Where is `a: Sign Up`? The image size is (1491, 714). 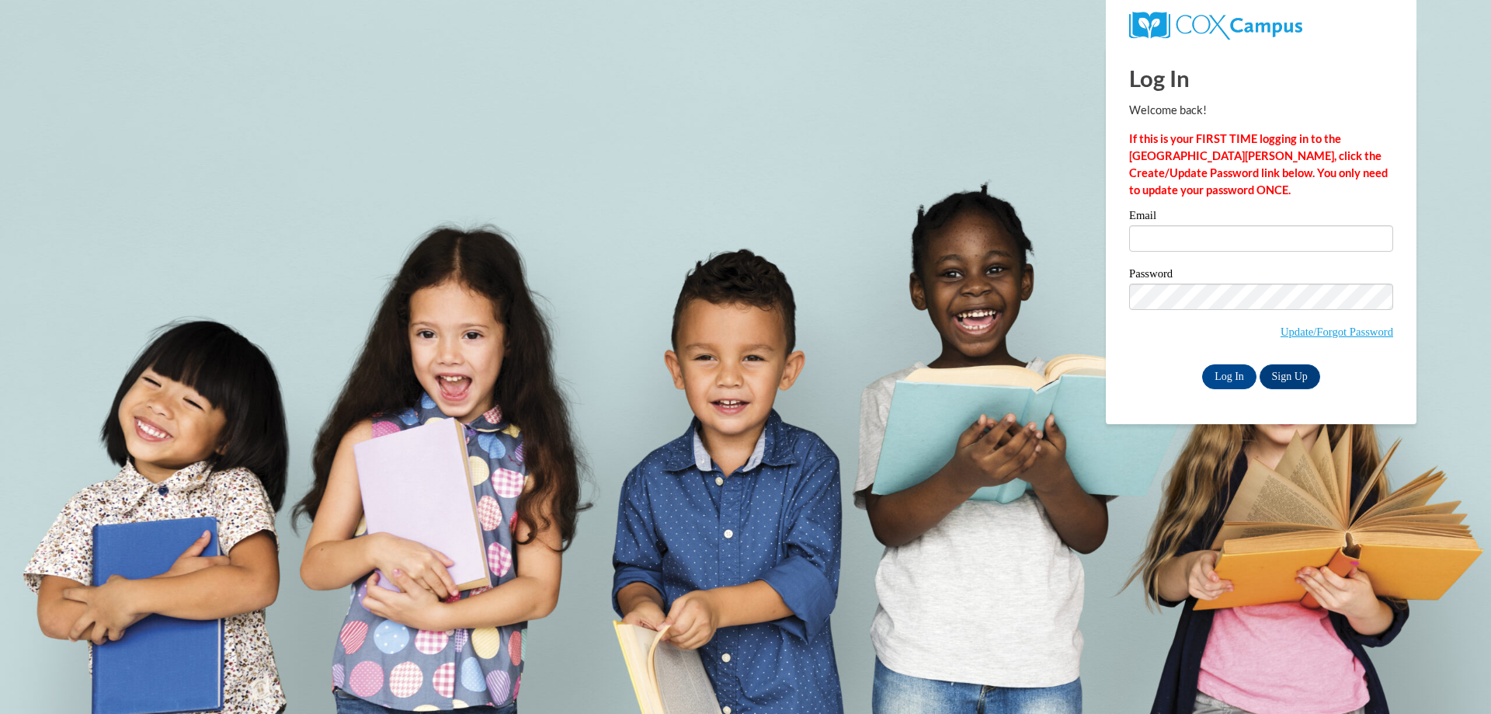
a: Sign Up is located at coordinates (1290, 377).